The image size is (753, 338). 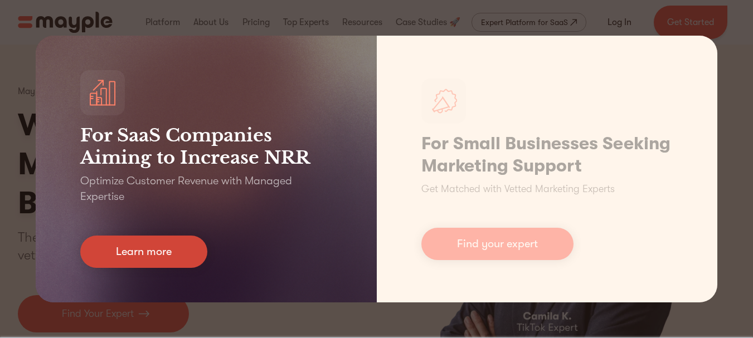 What do you see at coordinates (548, 155) in the screenshot?
I see `h1: For Small Businesses Seeking Marketing Support` at bounding box center [548, 155].